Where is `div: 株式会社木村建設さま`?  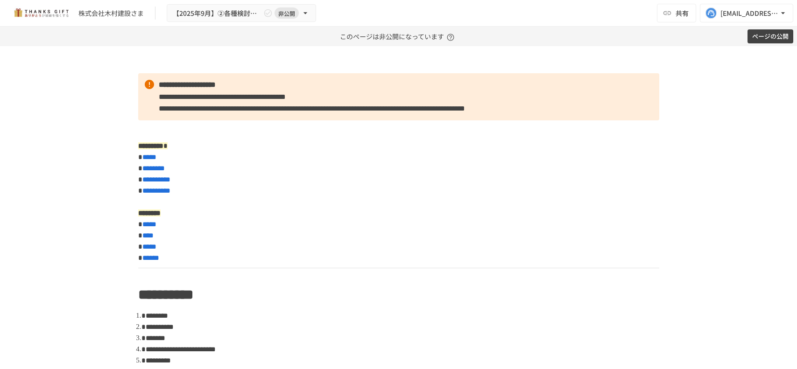 div: 株式会社木村建設さま is located at coordinates (111, 13).